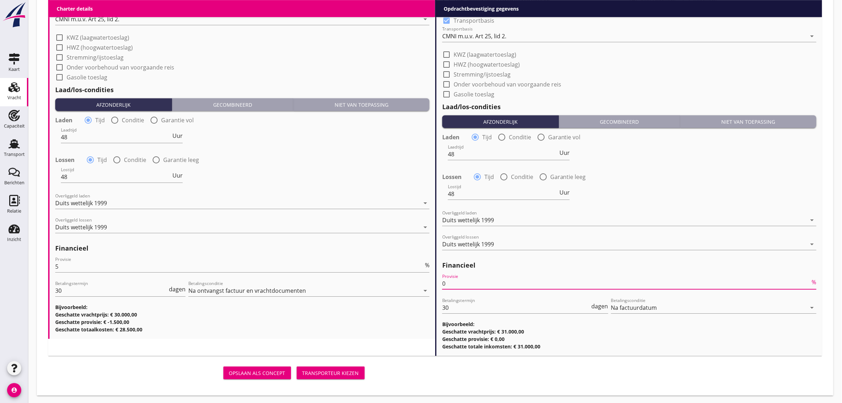 The image size is (842, 403). What do you see at coordinates (247, 290) in the screenshot?
I see `div: Na ontvangst factuur en vrachtdocumenten` at bounding box center [247, 290].